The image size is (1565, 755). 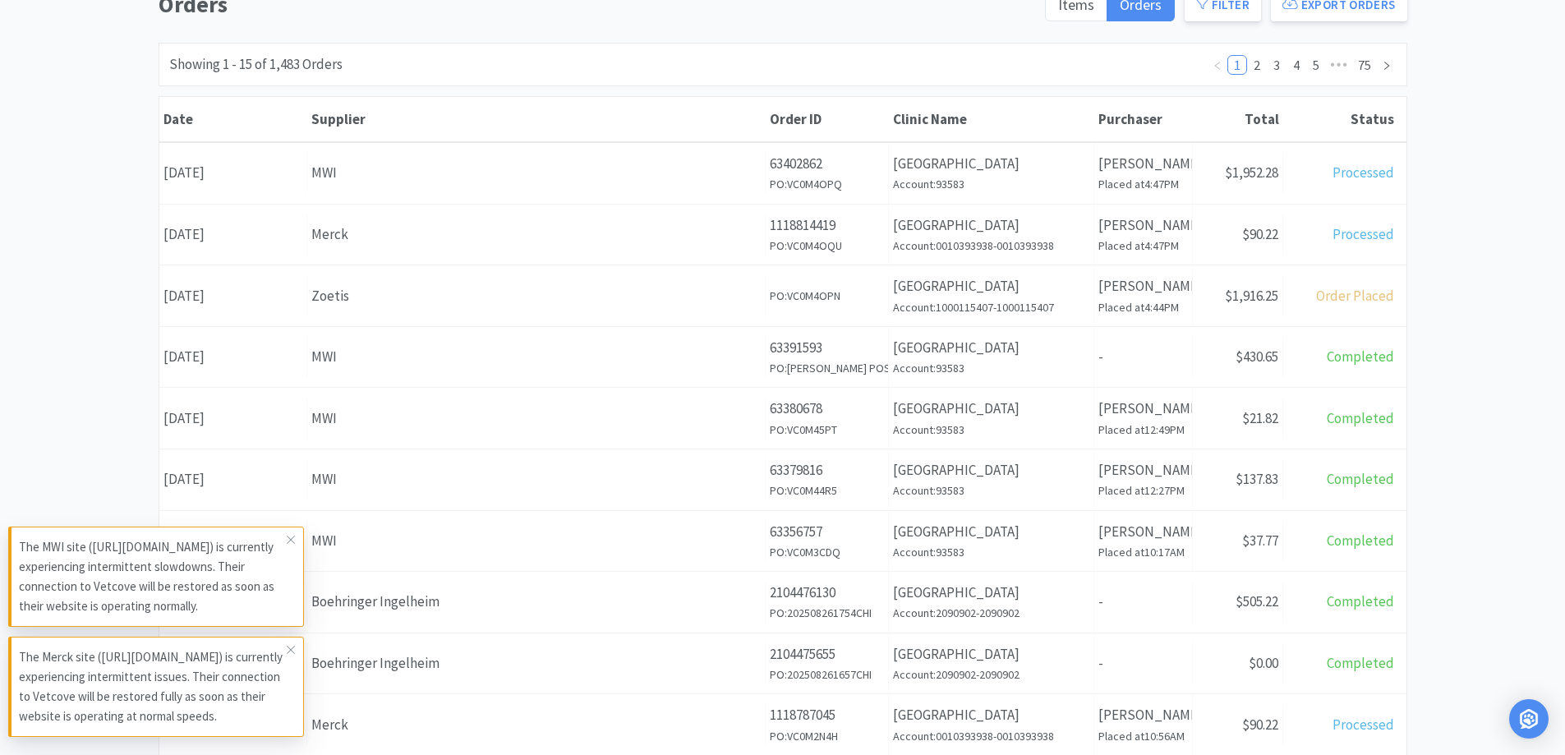 What do you see at coordinates (1316, 65) in the screenshot?
I see `a: 5` at bounding box center [1316, 65].